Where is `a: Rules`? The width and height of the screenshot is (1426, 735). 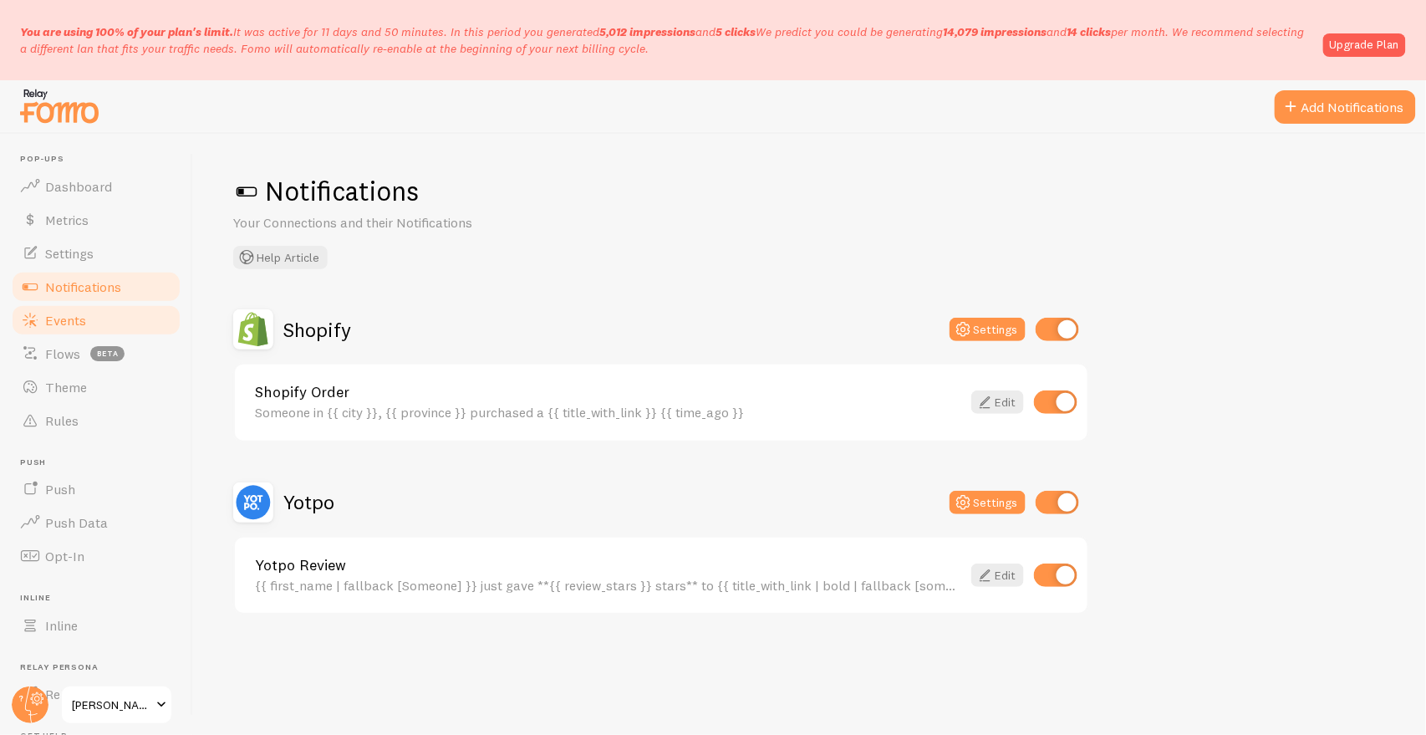 a: Rules is located at coordinates (96, 421).